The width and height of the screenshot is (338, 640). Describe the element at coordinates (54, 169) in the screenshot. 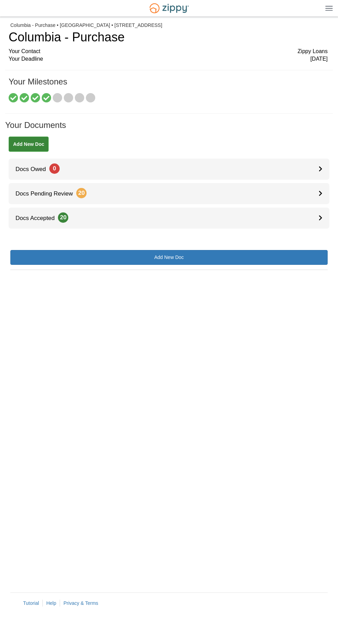

I see `span: 0` at that location.